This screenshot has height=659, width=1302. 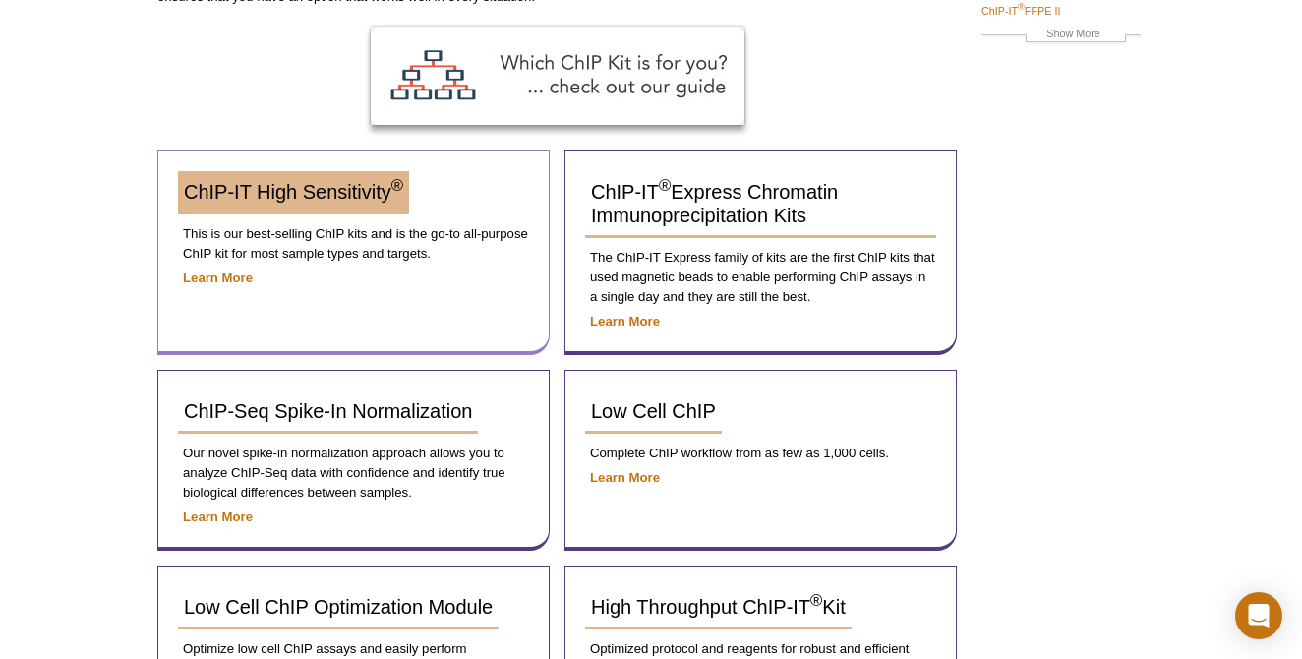 I want to click on span: ChIP-IT Express Chromatin Immunoprecipitation Kits, so click(x=714, y=204).